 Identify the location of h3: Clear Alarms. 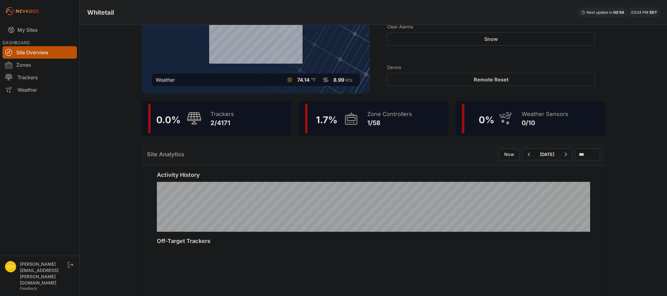
(491, 27).